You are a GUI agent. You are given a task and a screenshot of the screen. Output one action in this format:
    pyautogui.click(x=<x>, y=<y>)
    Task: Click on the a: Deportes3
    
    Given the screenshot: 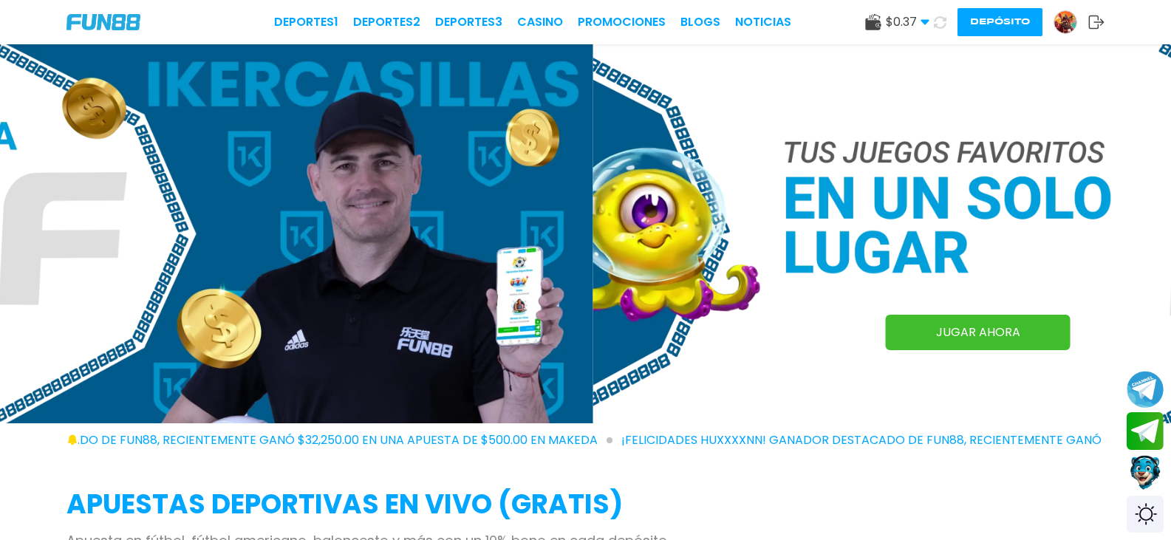 What is the action you would take?
    pyautogui.click(x=468, y=22)
    